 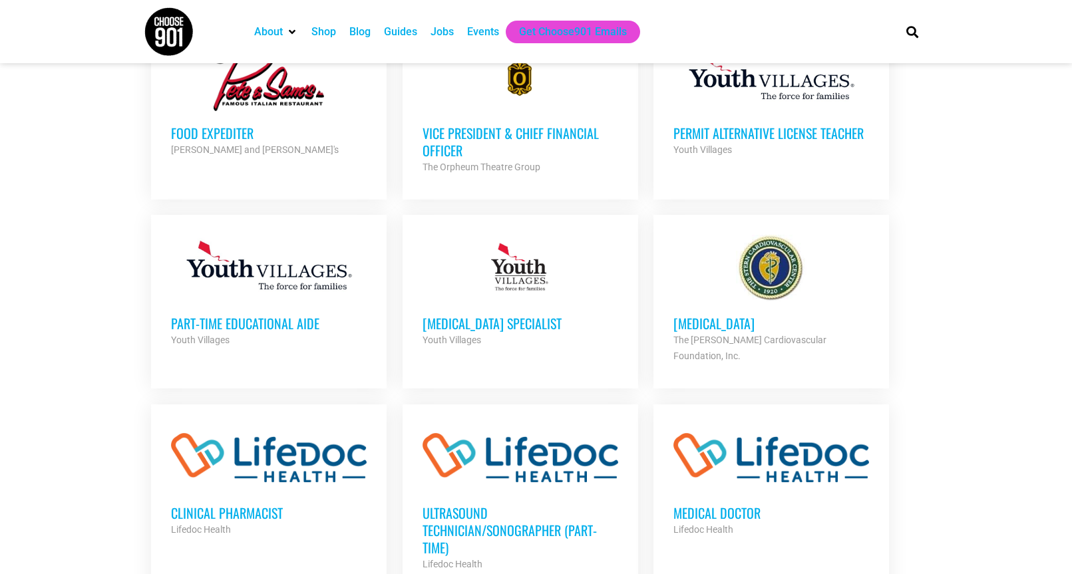 I want to click on h3: Ultrasound Technician/Sonographer (Part-Time), so click(x=520, y=530).